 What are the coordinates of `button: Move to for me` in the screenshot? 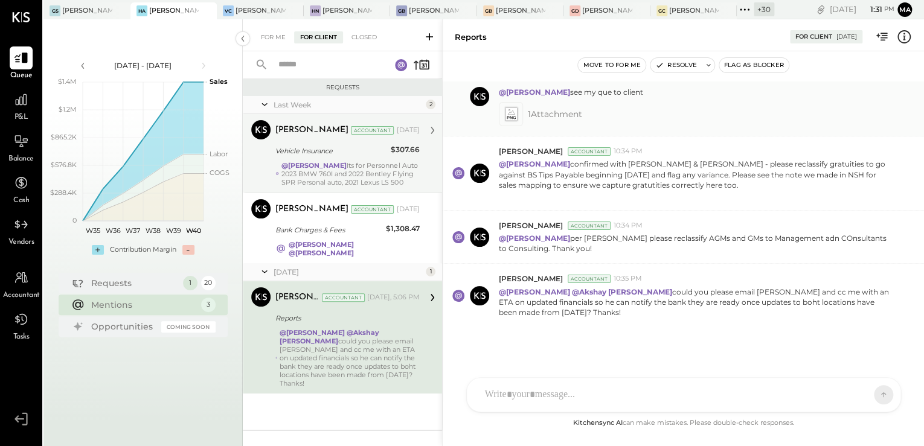 It's located at (612, 65).